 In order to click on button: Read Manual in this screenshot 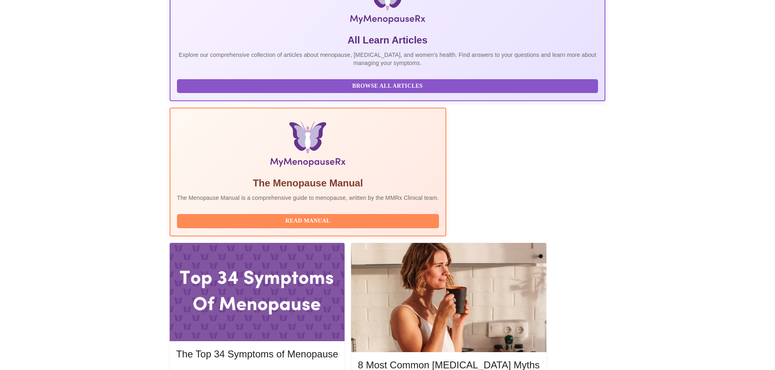, I will do `click(308, 221)`.